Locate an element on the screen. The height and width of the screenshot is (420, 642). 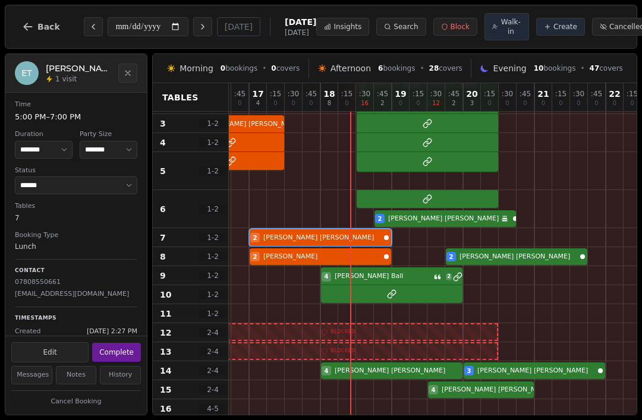
p: Timestamps is located at coordinates (76, 319).